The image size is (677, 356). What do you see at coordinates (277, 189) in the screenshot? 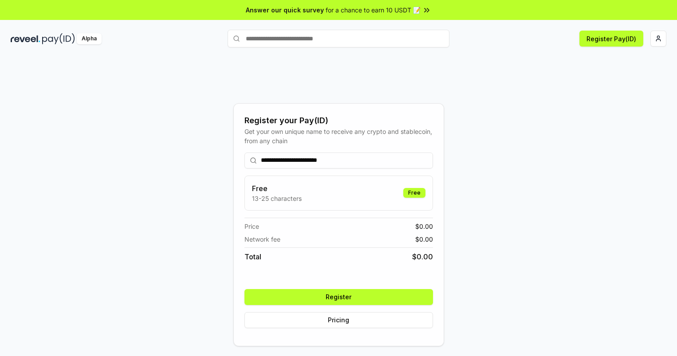
I see `h3: Free` at bounding box center [277, 189].